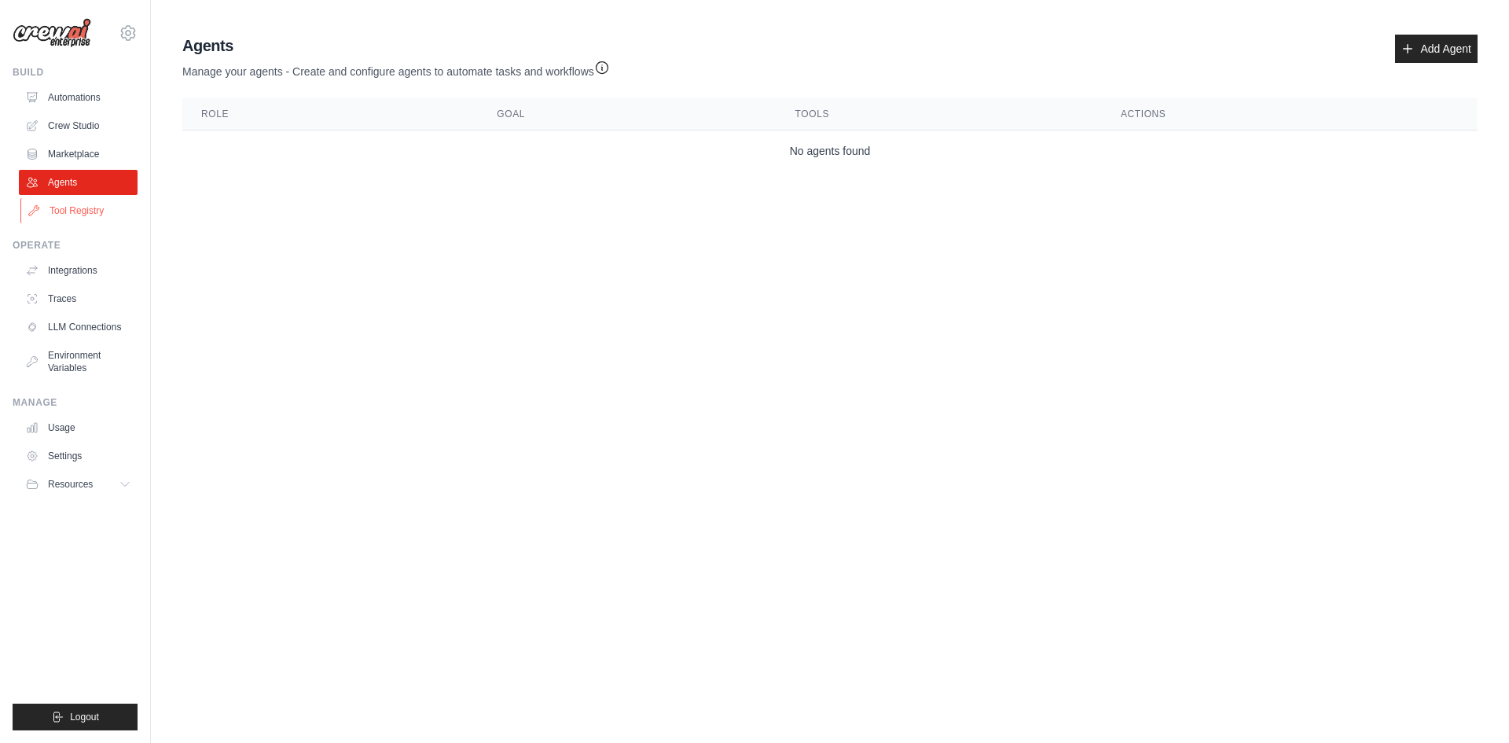 The height and width of the screenshot is (743, 1509). What do you see at coordinates (78, 126) in the screenshot?
I see `a: Crew Studio` at bounding box center [78, 126].